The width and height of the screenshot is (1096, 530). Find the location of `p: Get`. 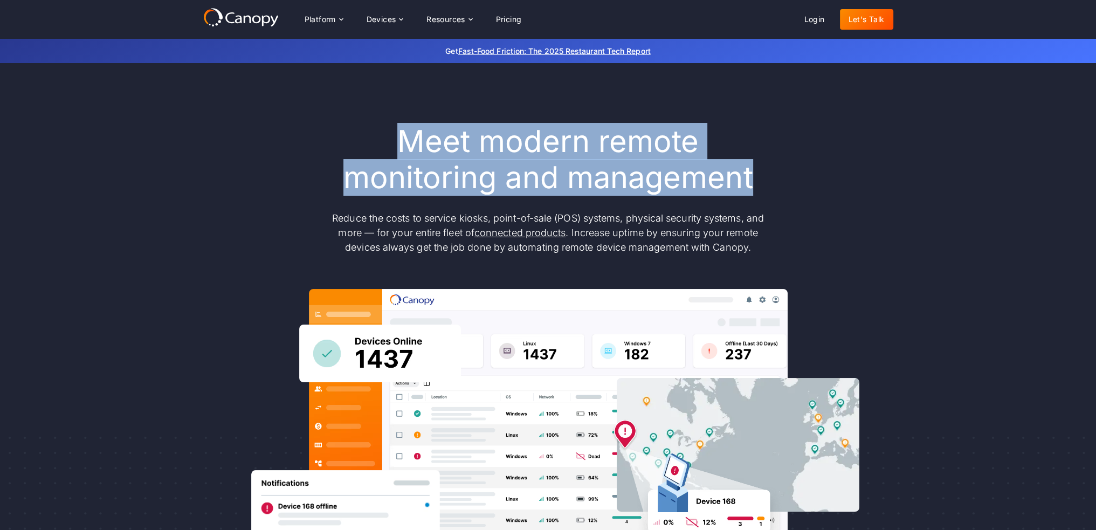

p: Get is located at coordinates (548, 51).